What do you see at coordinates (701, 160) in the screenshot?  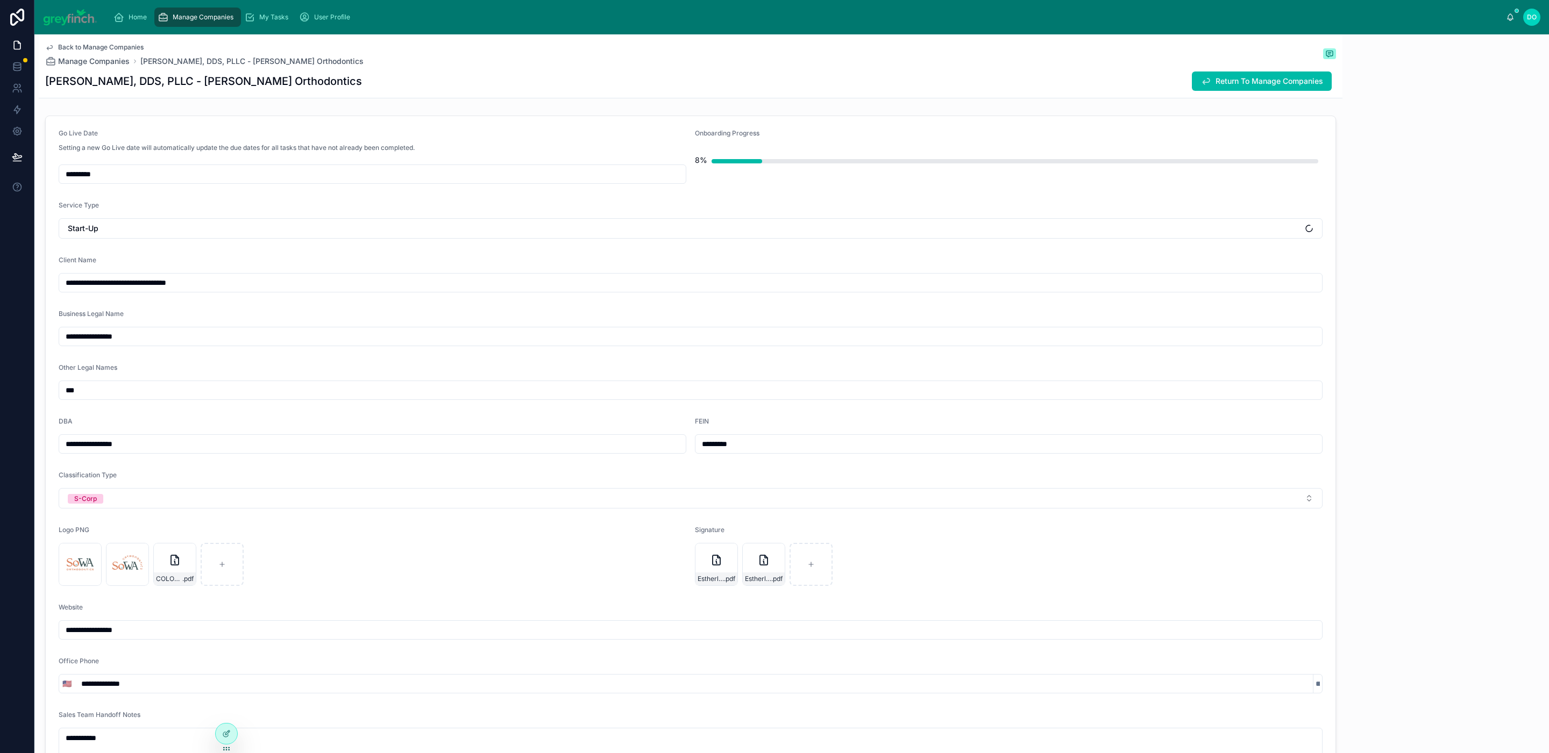 I see `div: 8%` at bounding box center [701, 160].